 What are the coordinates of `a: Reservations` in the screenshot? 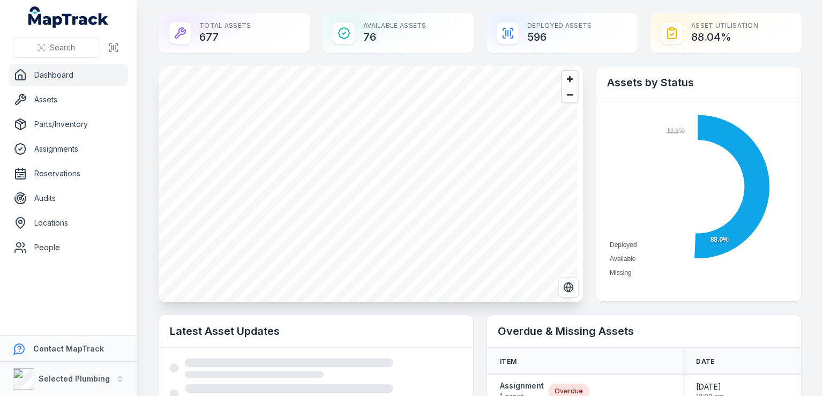 It's located at (68, 174).